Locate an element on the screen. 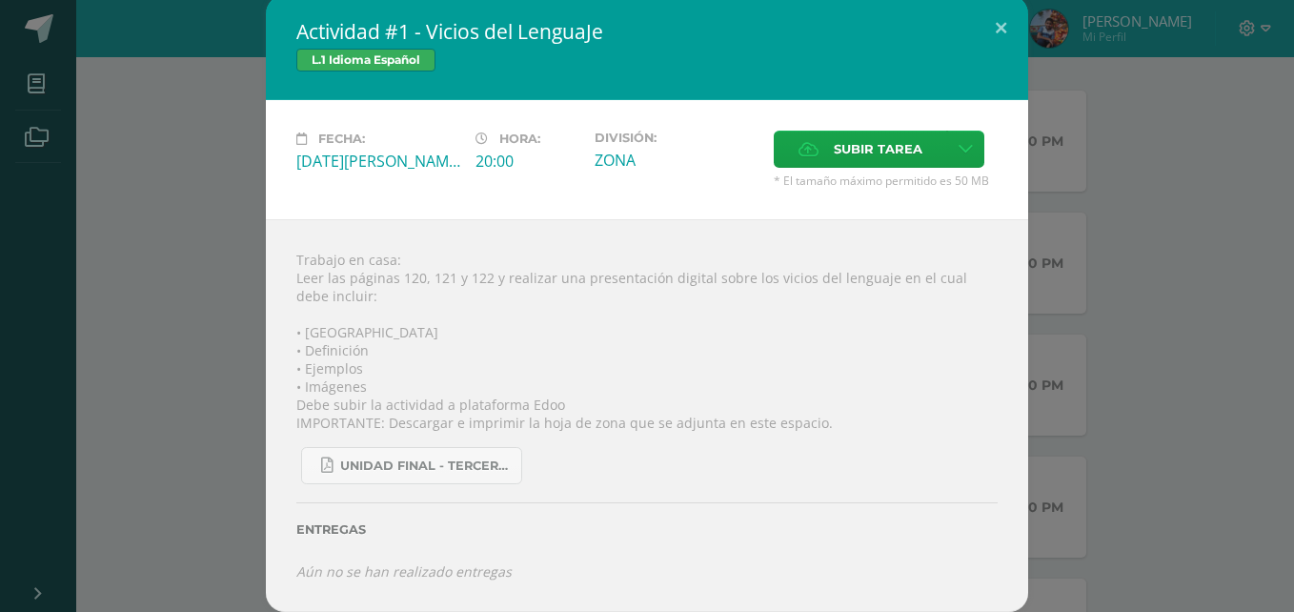 The image size is (1294, 612). span: Hora: is located at coordinates (519, 138).